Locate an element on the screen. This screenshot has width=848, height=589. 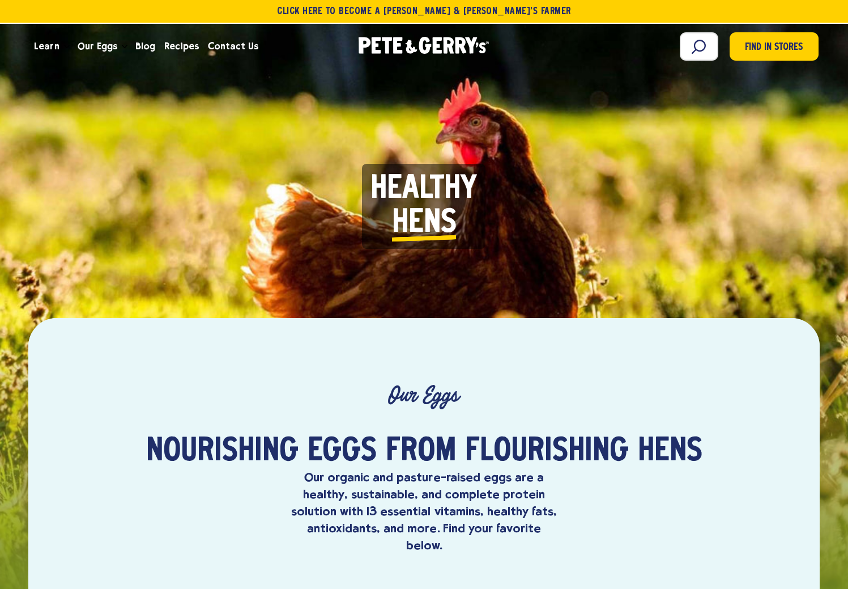
a: Find in Stores is located at coordinates (774, 46).